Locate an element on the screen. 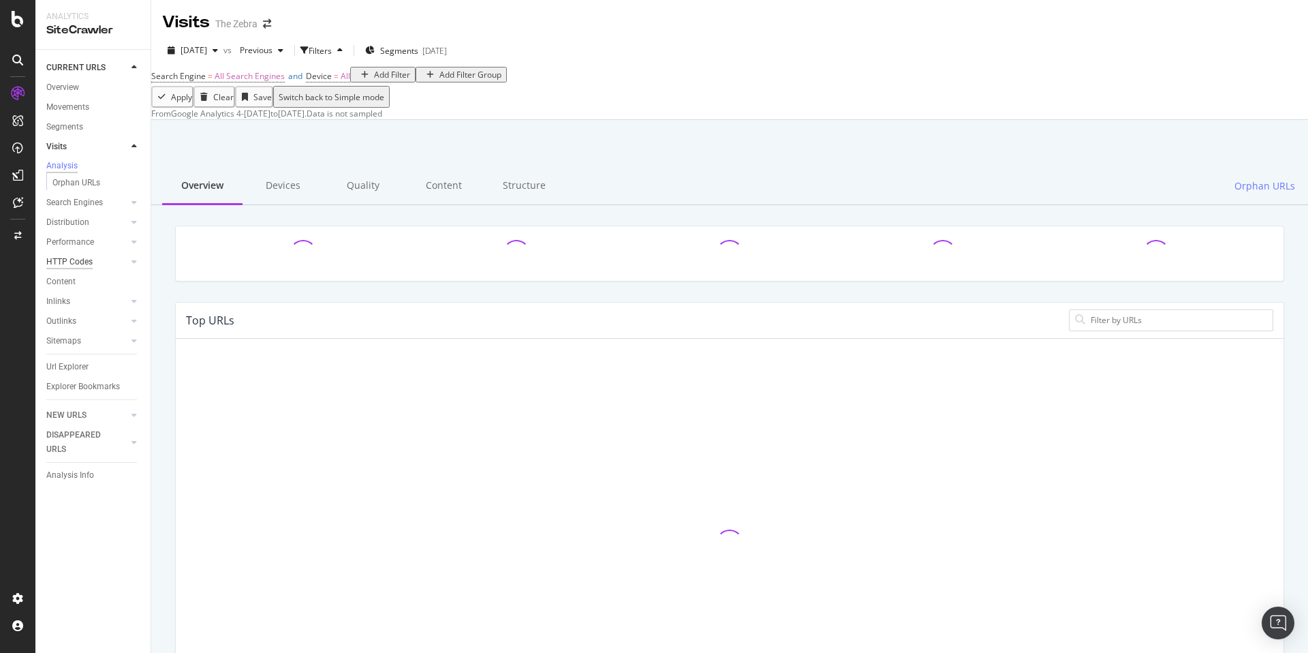 This screenshot has width=1308, height=653. a: DISAPPEARED URLS is located at coordinates (87, 442).